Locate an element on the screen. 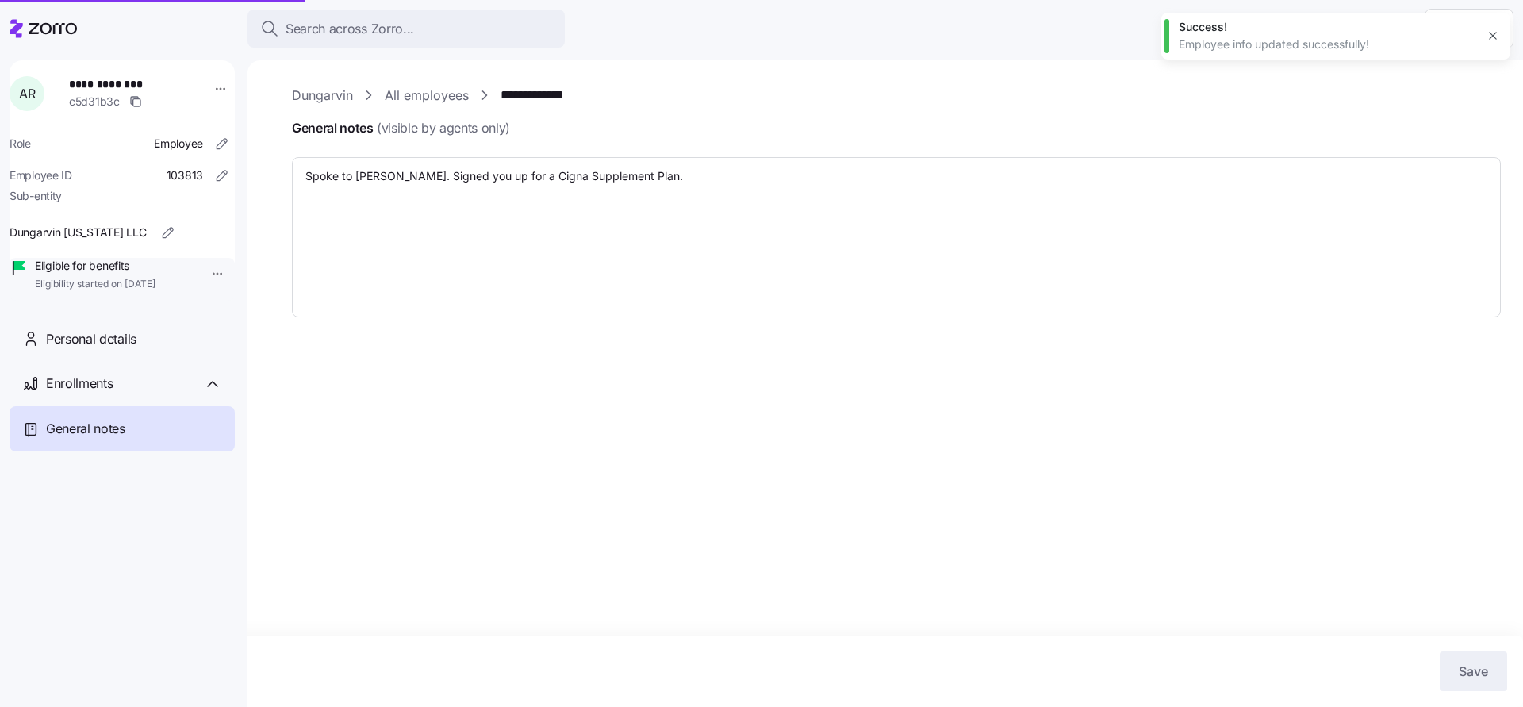 This screenshot has height=707, width=1523. span: Employee ID is located at coordinates (40, 175).